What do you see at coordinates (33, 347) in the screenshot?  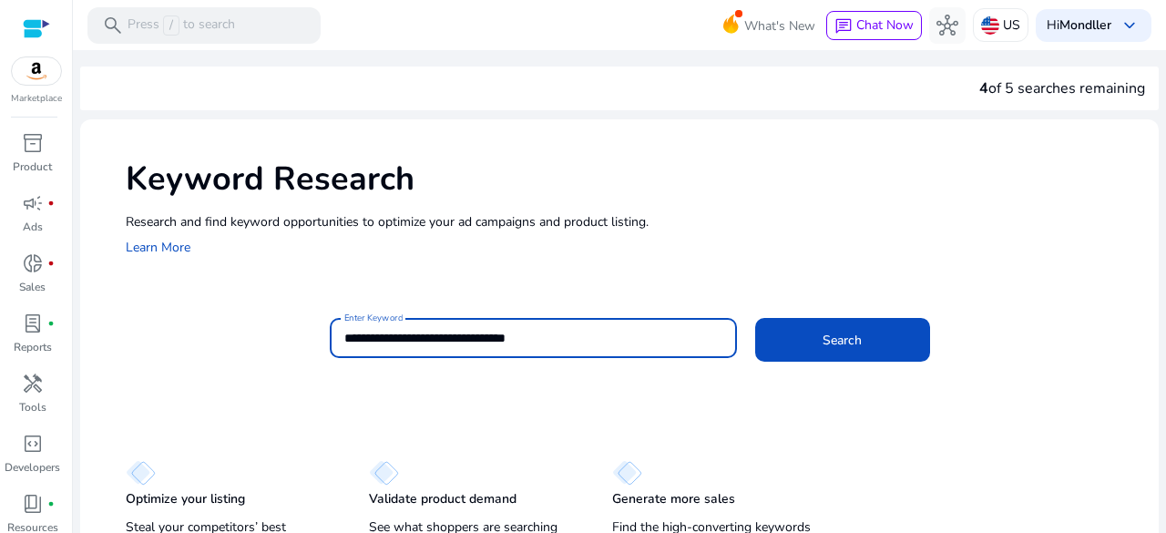 I see `p: Reports` at bounding box center [33, 347].